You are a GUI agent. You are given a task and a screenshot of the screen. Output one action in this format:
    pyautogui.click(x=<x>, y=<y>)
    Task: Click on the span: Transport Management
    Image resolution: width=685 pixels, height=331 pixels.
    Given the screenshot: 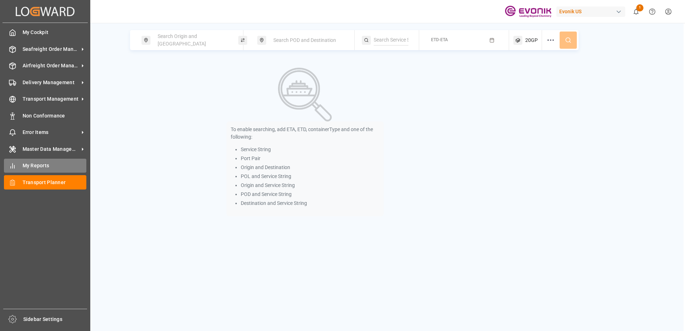 What is the action you would take?
    pyautogui.click(x=51, y=99)
    